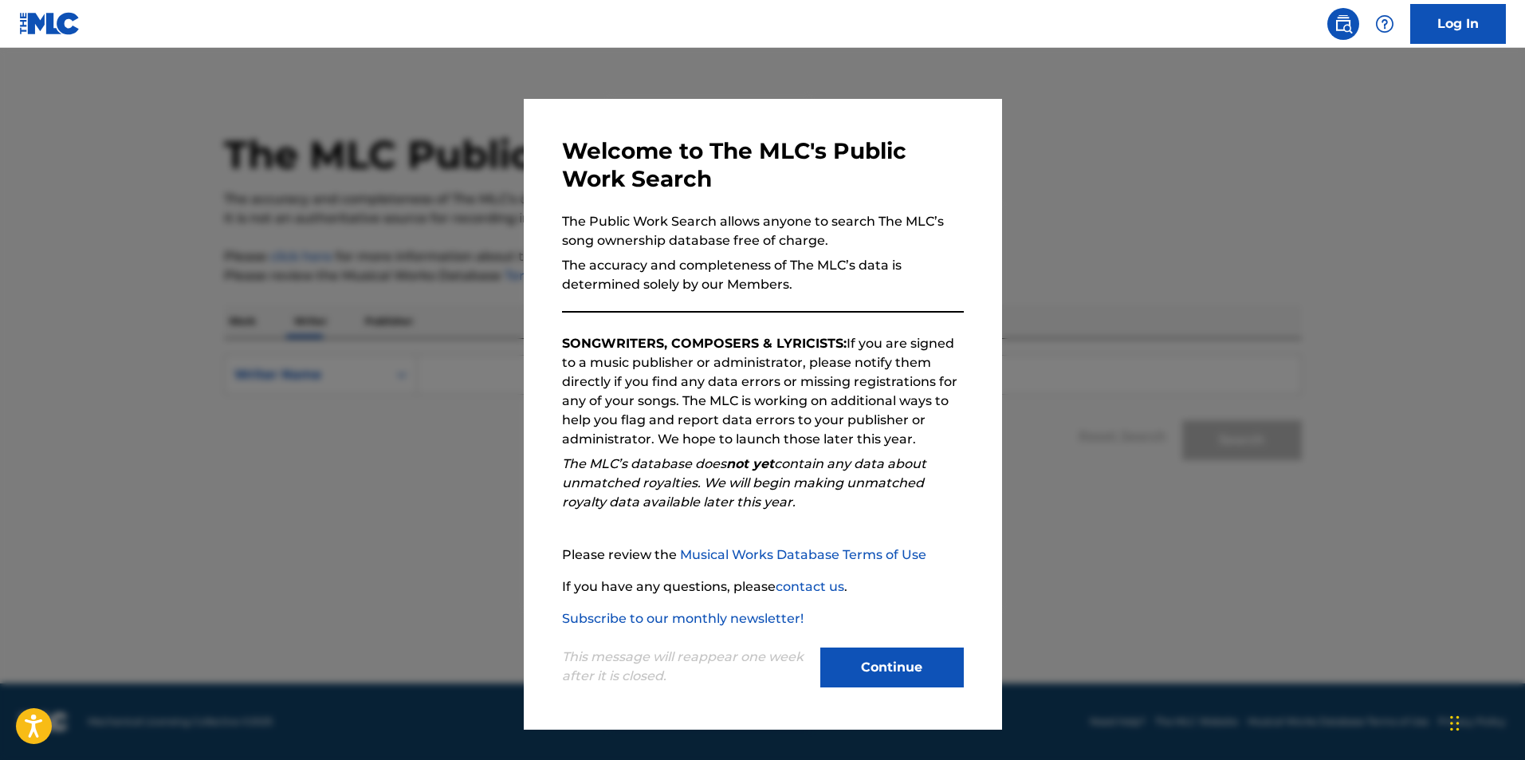  I want to click on h3: Welcome to The MLC's Public Work Search, so click(763, 165).